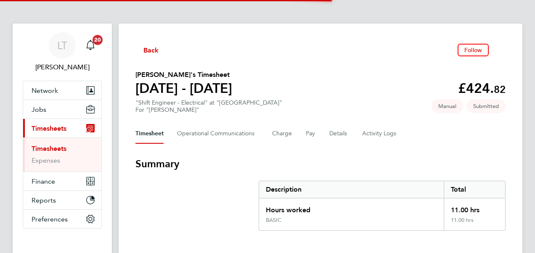 This screenshot has width=535, height=253. What do you see at coordinates (62, 128) in the screenshot?
I see `button: Timesheets` at bounding box center [62, 128].